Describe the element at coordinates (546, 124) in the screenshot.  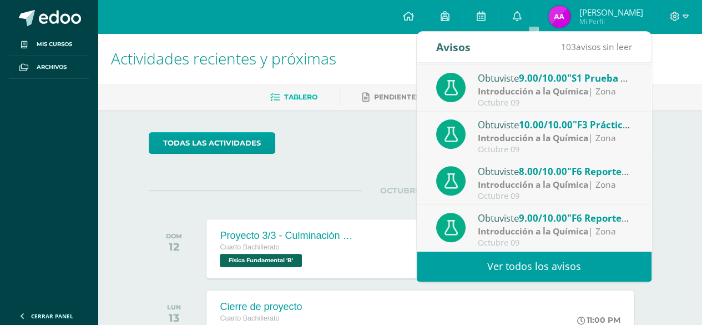
I see `span: 10.00/10.00` at that location.